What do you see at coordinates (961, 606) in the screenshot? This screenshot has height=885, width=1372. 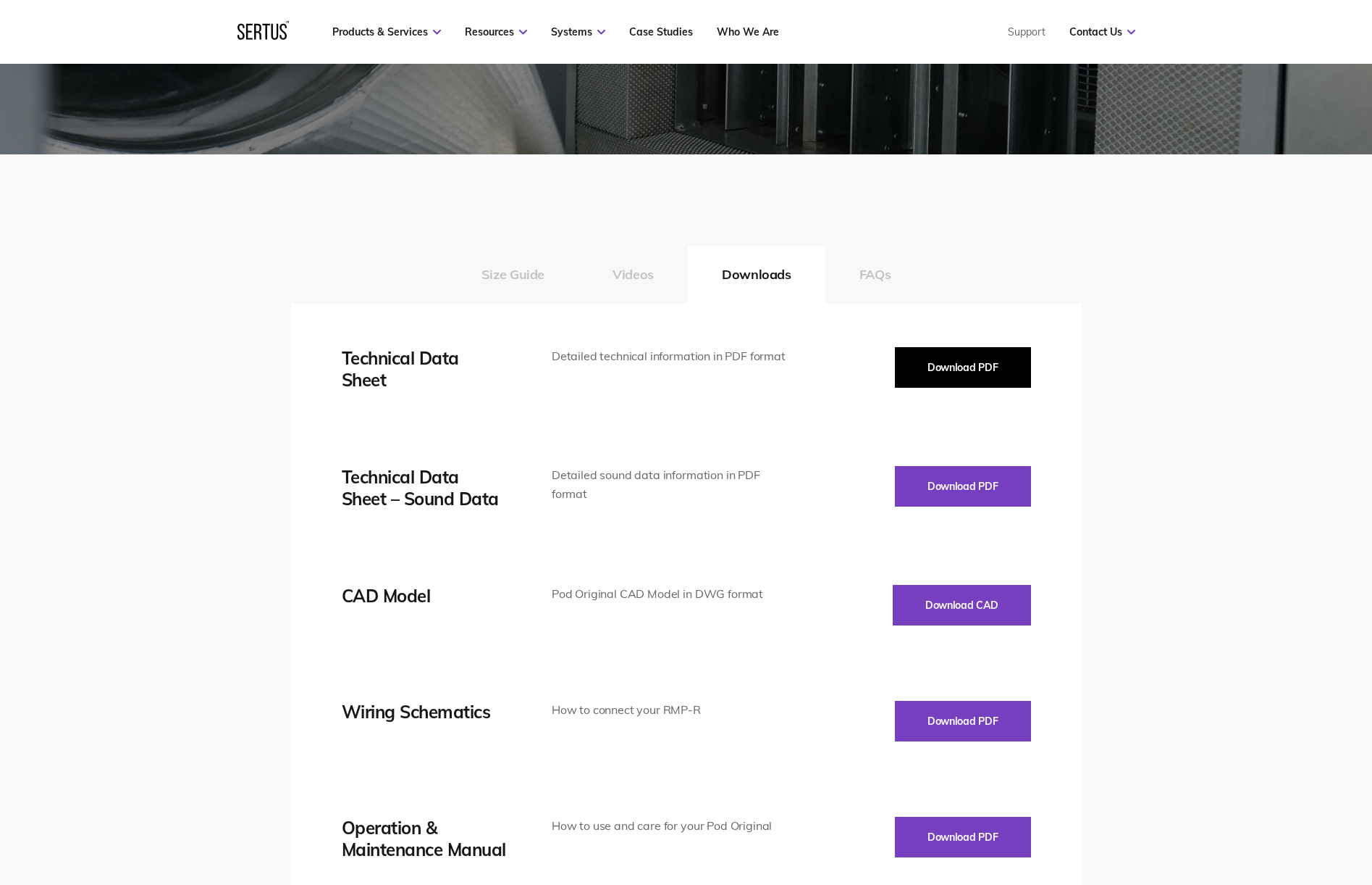 I see `button: Download CAD` at bounding box center [961, 606].